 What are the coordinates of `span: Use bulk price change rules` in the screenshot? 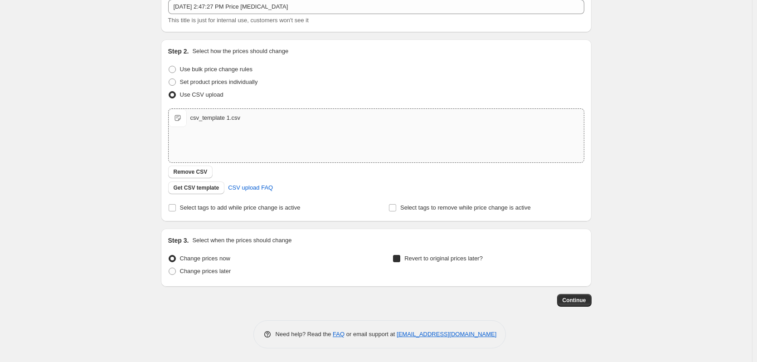 It's located at (216, 69).